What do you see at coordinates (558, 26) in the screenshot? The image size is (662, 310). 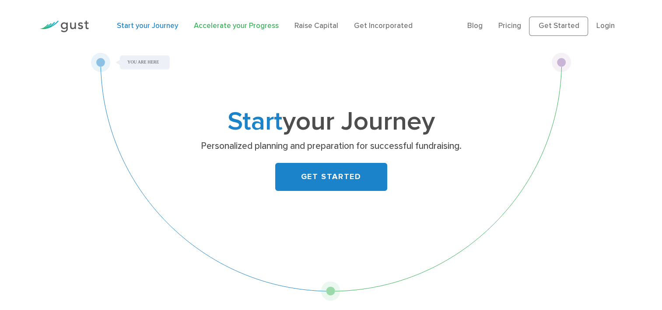 I see `a: Get Started` at bounding box center [558, 26].